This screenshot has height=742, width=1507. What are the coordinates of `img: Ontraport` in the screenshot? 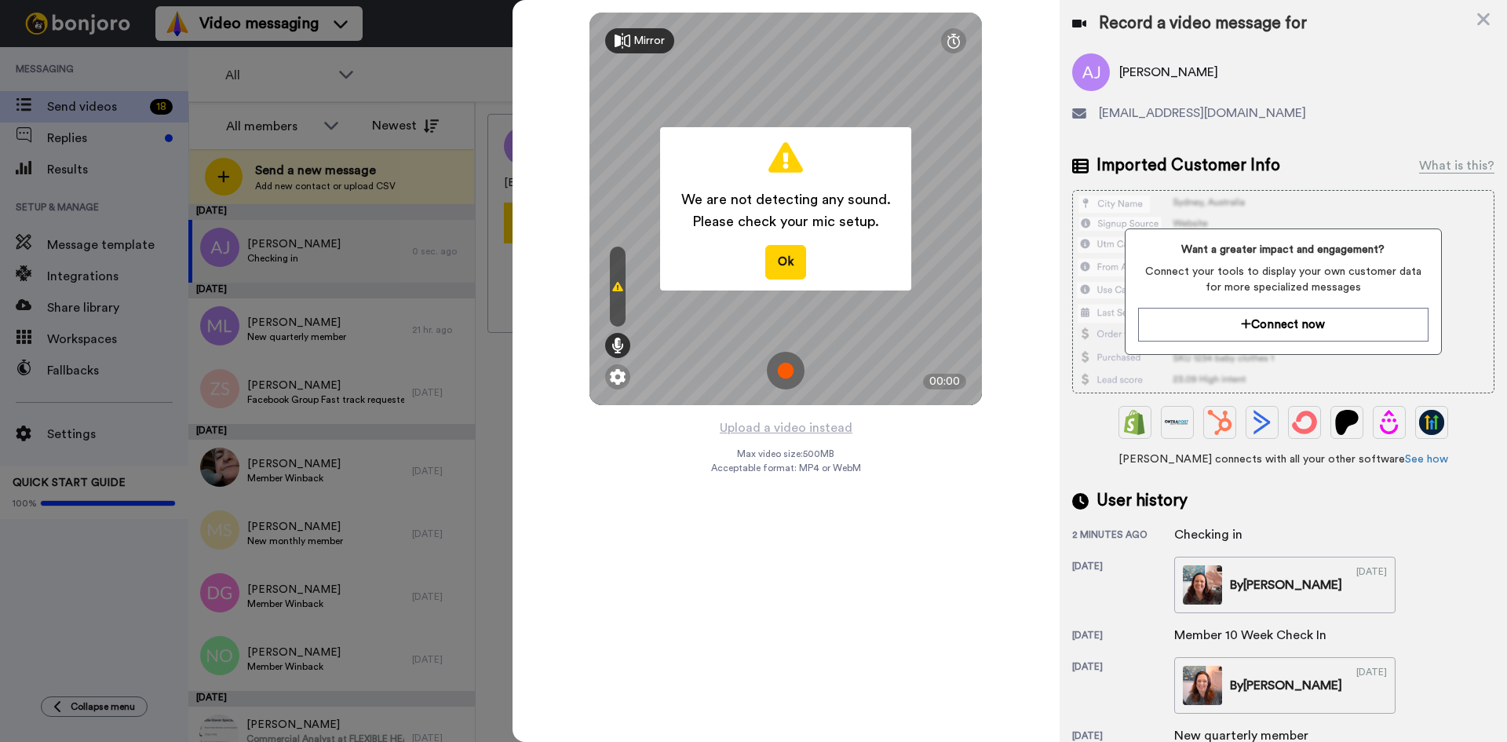 It's located at (1177, 422).